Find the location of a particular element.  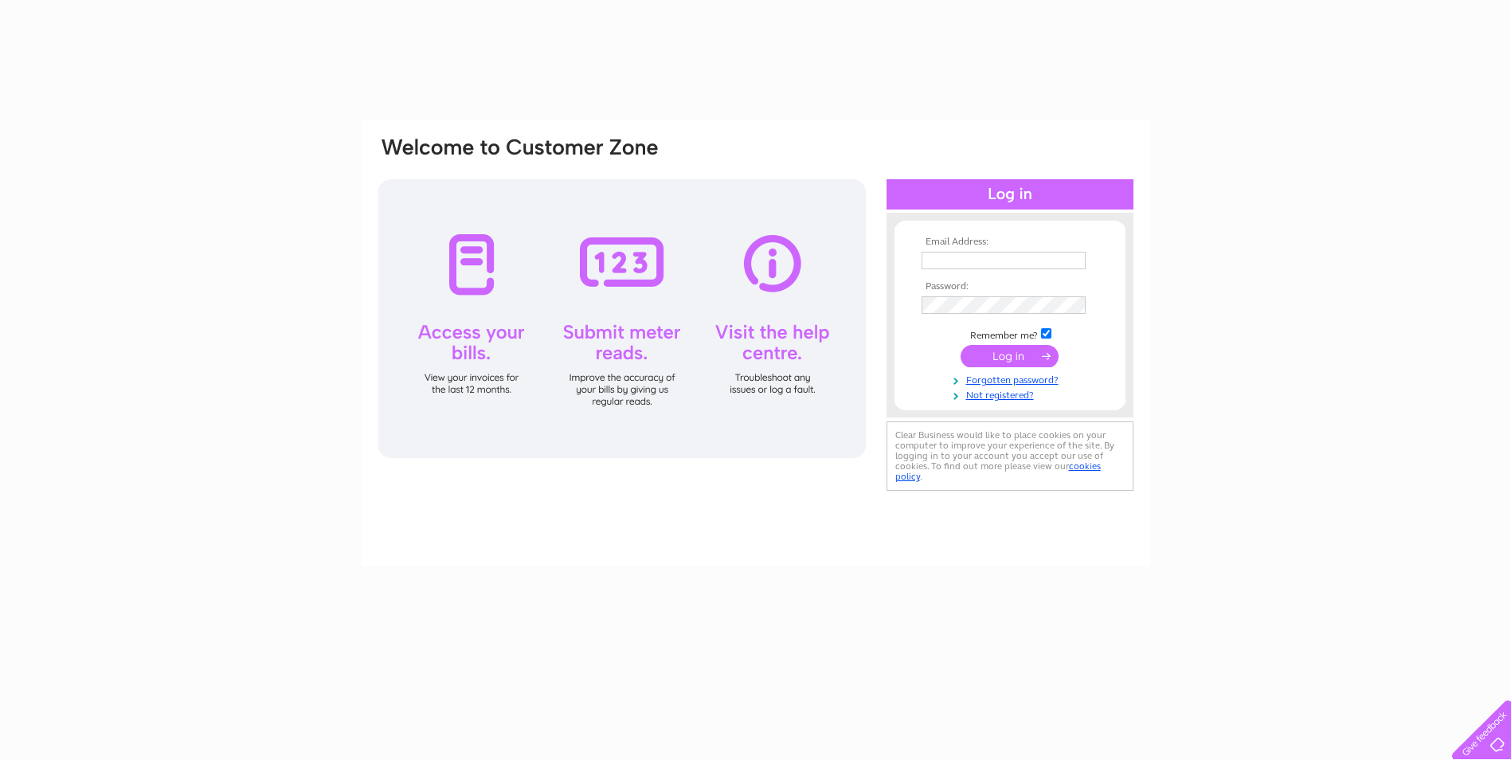

input: Submit is located at coordinates (1009, 356).